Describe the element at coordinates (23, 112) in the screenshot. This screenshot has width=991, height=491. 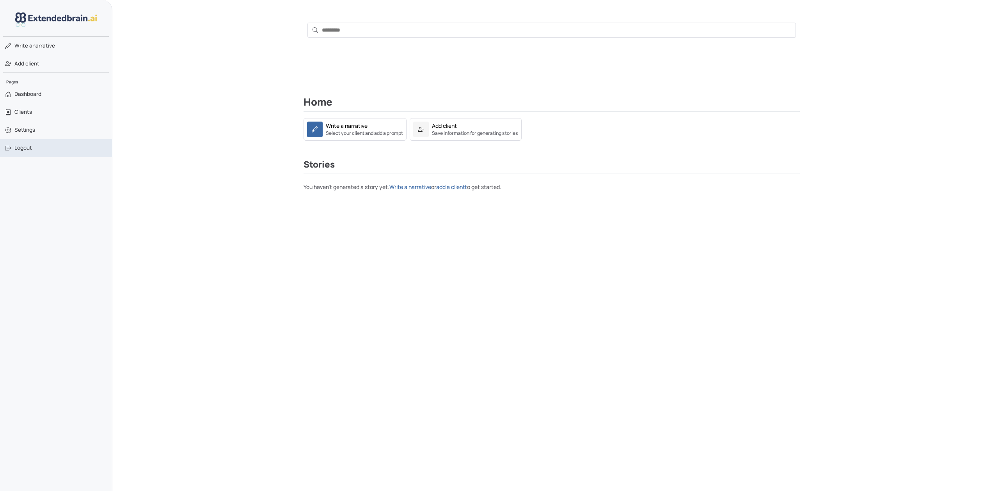
I see `span: Clients` at that location.